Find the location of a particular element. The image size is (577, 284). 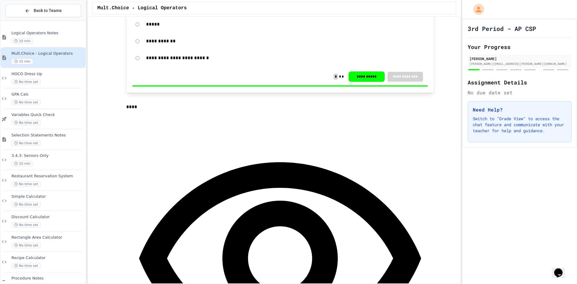

span: Logical Operators Notes is located at coordinates (48, 33).